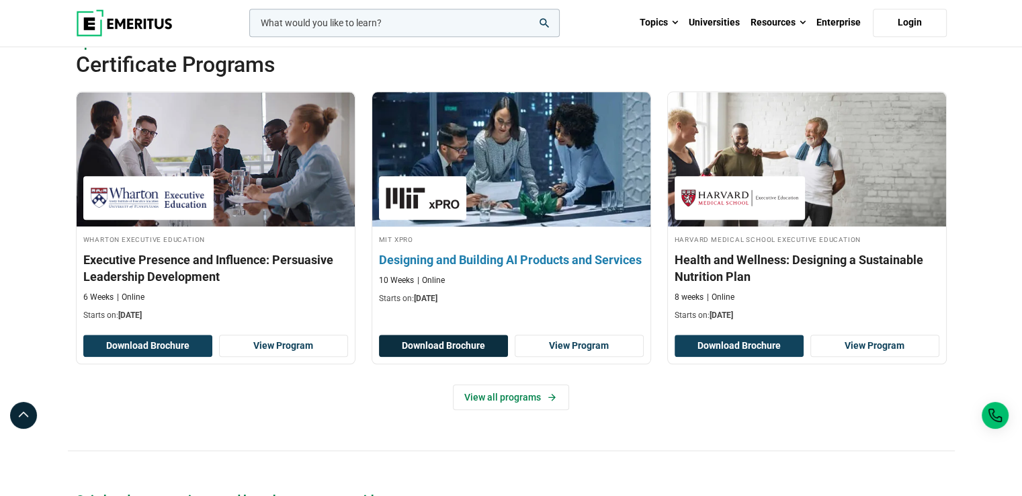 The image size is (1022, 496). I want to click on a: AI and Machine Learning Course by MIT xPRO - October 9, 2025 MIT xPRO MIT xPRO Designing and Buil..., so click(511, 202).